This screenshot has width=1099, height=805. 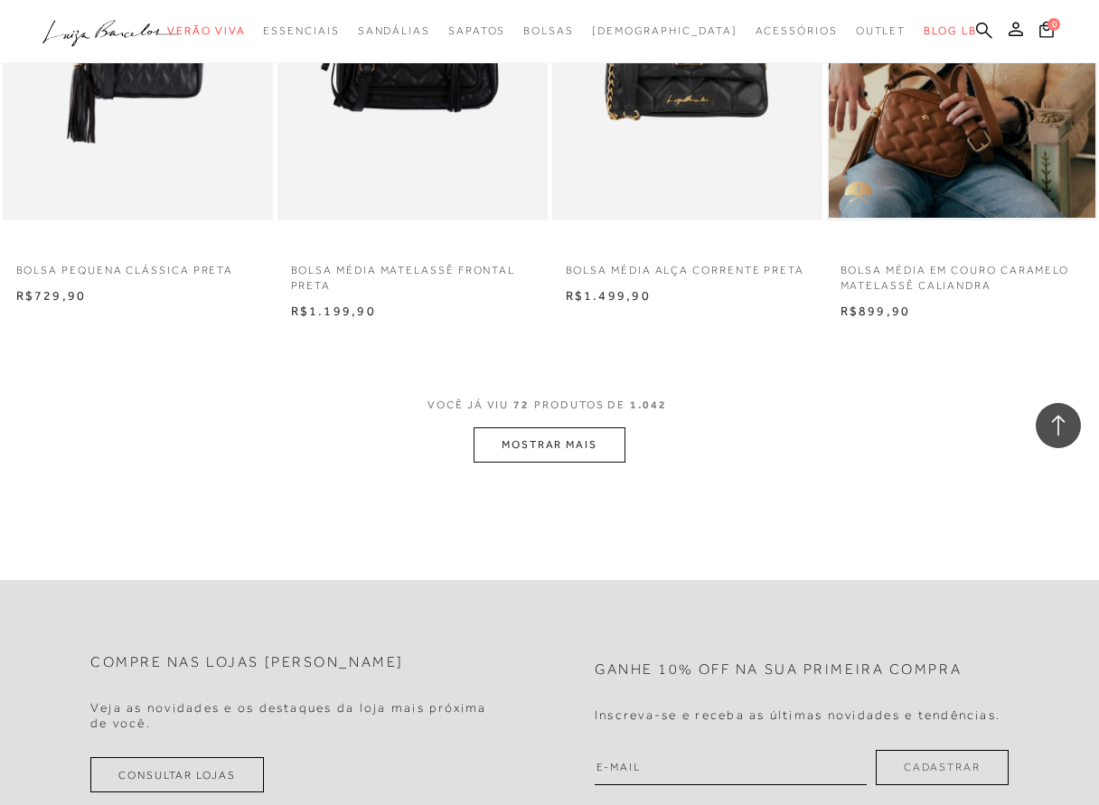 I want to click on span: Verão Viva, so click(x=206, y=31).